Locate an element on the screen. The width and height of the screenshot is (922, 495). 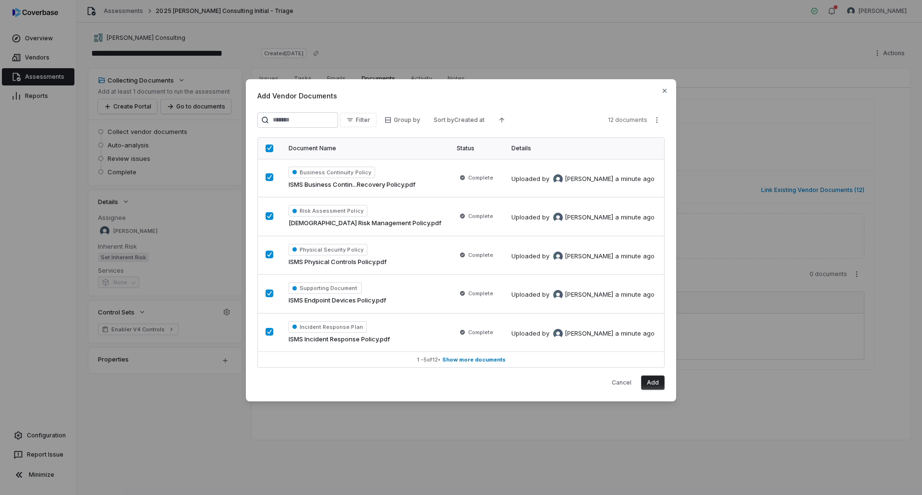
div: Status is located at coordinates (477, 148).